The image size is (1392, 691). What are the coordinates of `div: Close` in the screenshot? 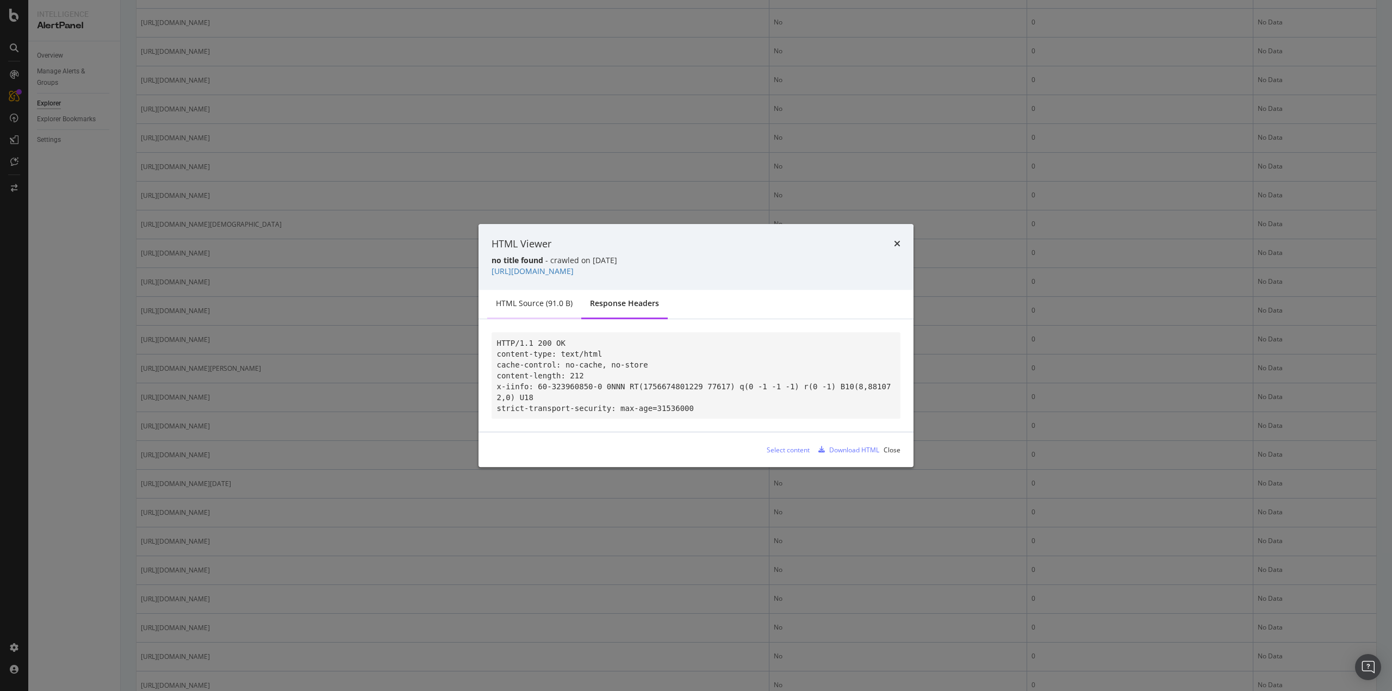 It's located at (892, 450).